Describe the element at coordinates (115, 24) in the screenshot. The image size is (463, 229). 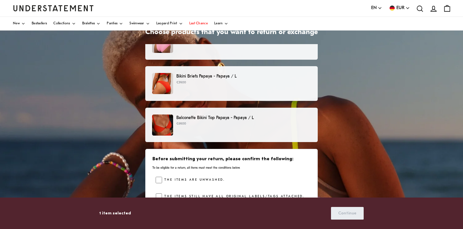
I see `a: Panties` at that location.